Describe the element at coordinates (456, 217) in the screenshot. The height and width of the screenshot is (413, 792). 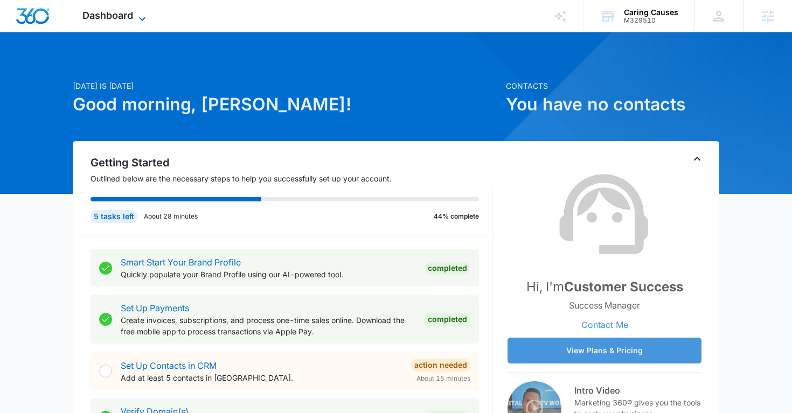
I see `p: 44% complete` at that location.